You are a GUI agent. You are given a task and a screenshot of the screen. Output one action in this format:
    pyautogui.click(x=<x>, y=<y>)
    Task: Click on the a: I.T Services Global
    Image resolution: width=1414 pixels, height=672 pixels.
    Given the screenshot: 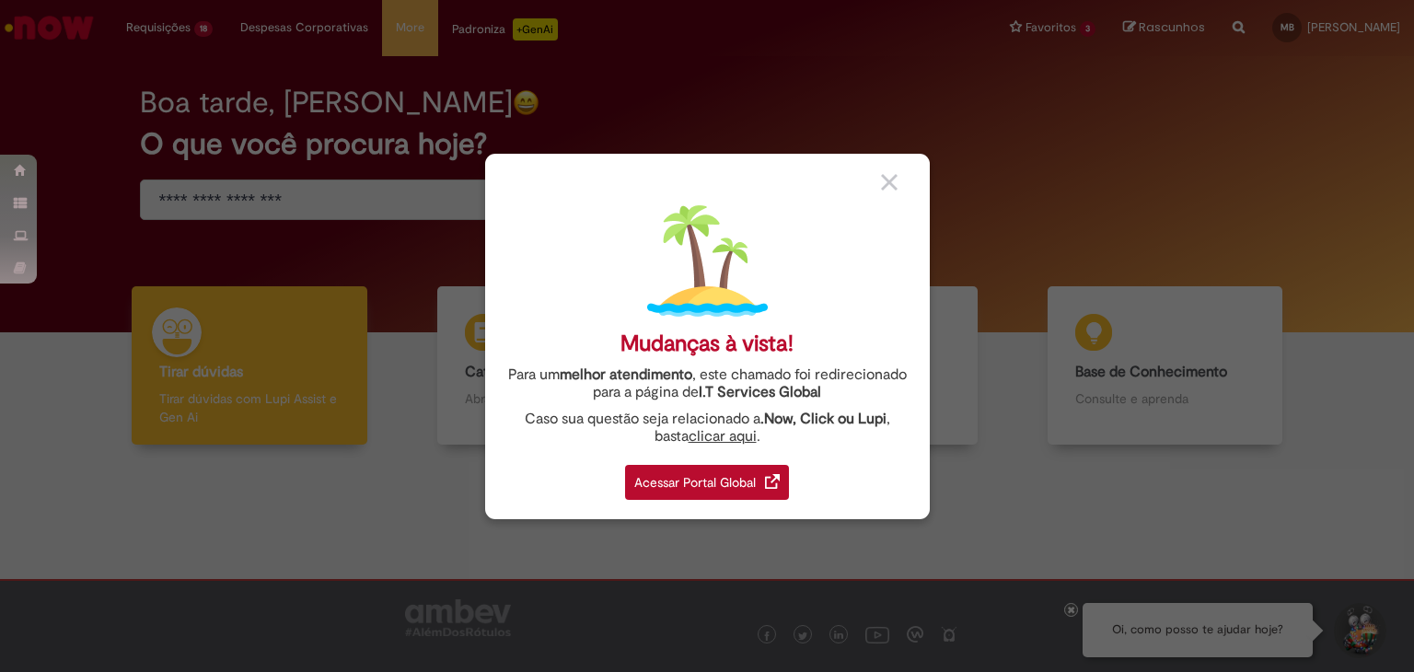 What is the action you would take?
    pyautogui.click(x=759, y=387)
    